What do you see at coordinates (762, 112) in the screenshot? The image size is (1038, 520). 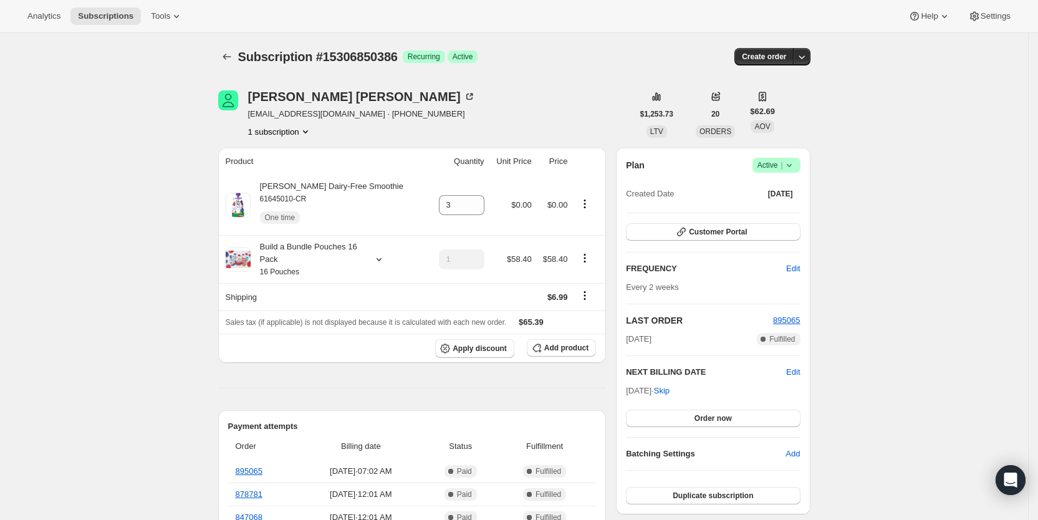 I see `span: $62.69` at bounding box center [762, 112].